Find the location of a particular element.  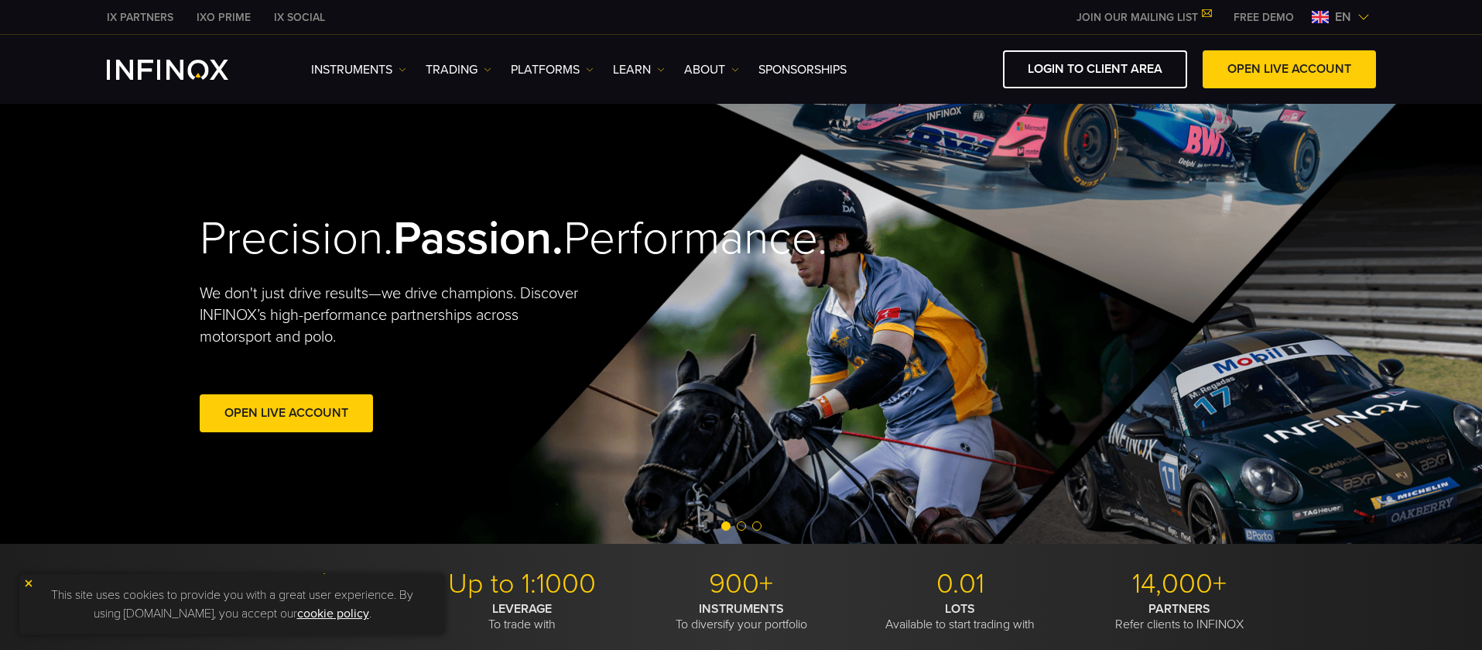

a: JOIN OUR MAILING LIST is located at coordinates (1143, 17).